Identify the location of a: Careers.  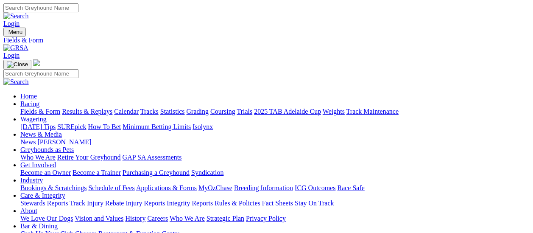
(157, 218).